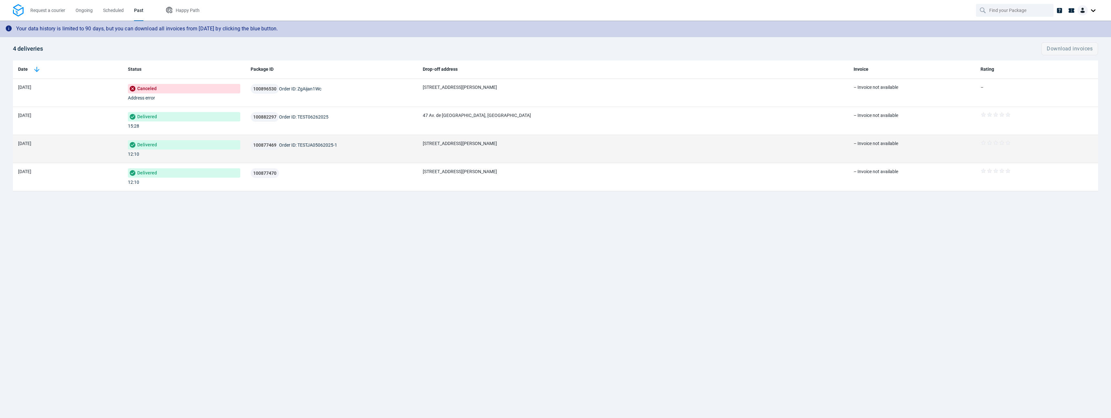 This screenshot has width=1111, height=418. I want to click on span: Address error, so click(141, 98).